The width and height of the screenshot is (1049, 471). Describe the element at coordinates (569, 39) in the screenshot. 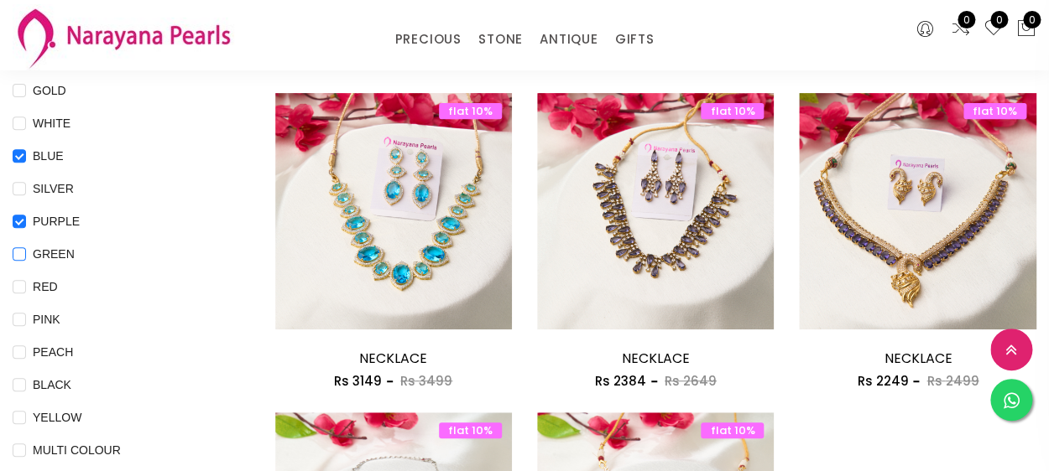

I see `a: ANTIQUE` at that location.